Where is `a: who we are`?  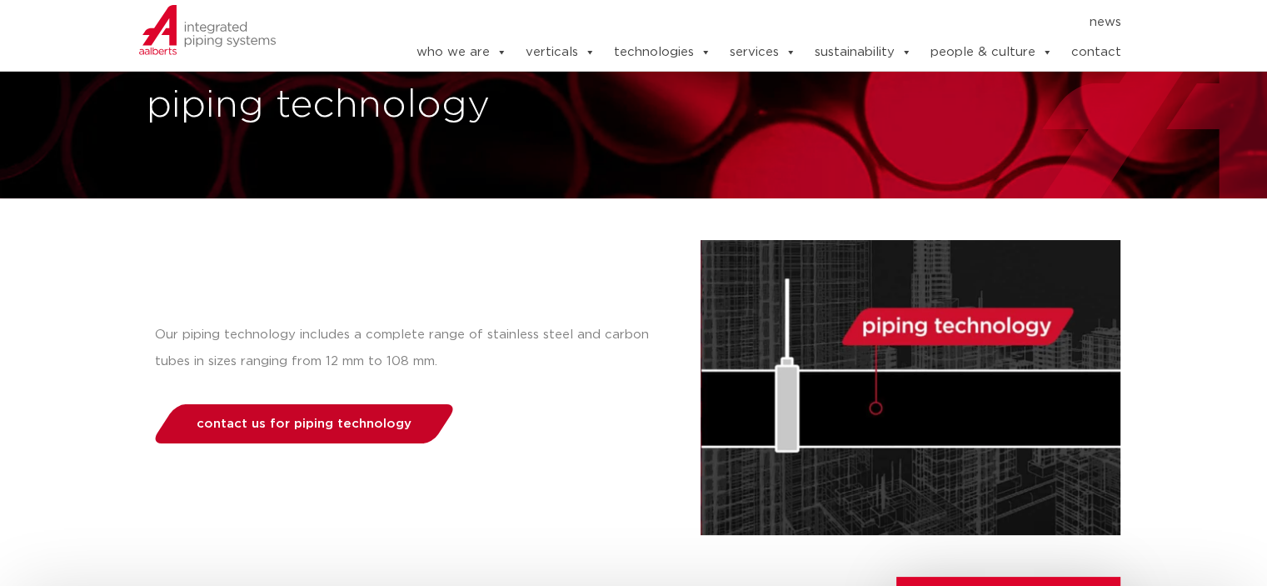
a: who we are is located at coordinates (461, 52).